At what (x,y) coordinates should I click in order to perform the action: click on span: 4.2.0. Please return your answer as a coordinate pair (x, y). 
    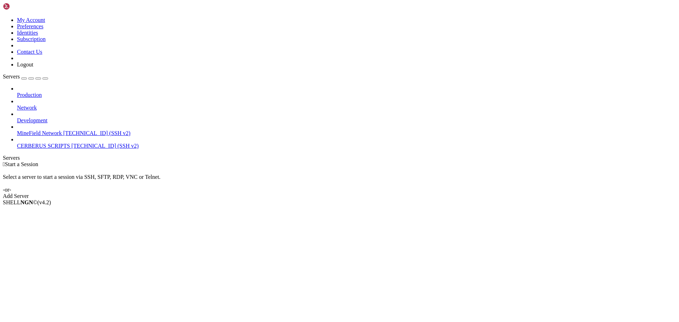
    Looking at the image, I should click on (44, 202).